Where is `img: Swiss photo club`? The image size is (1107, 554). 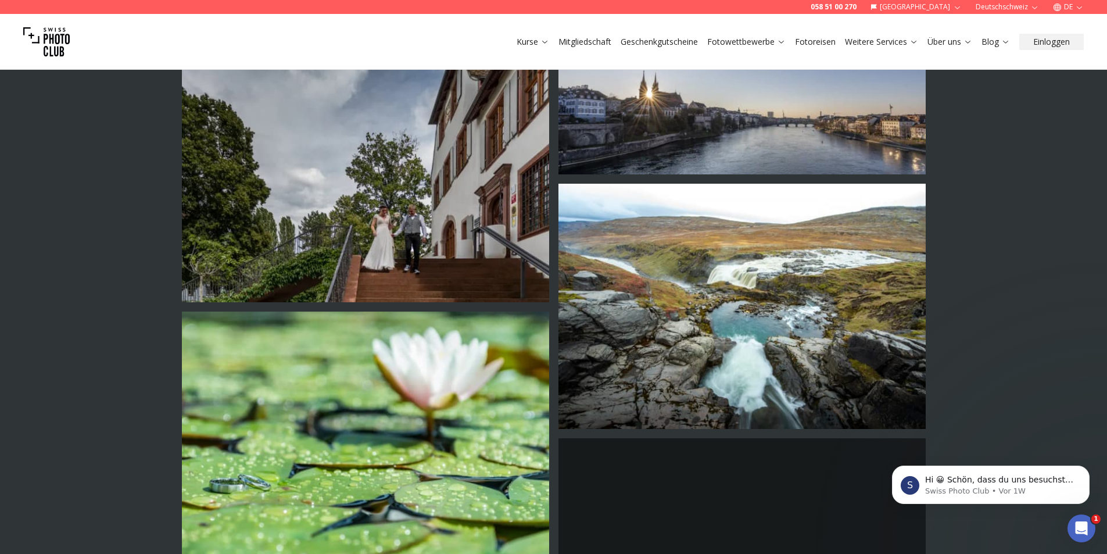
img: Swiss photo club is located at coordinates (46, 42).